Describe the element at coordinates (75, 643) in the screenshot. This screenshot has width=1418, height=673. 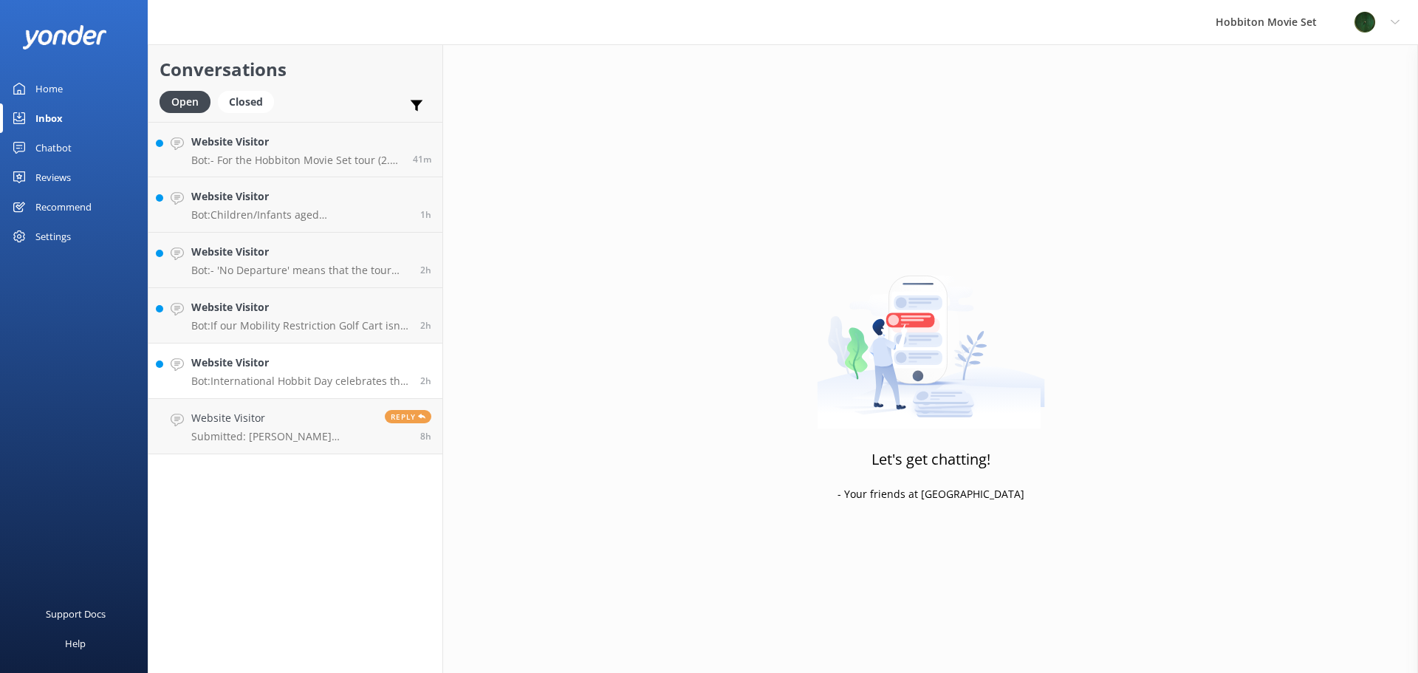
I see `div: Help` at that location.